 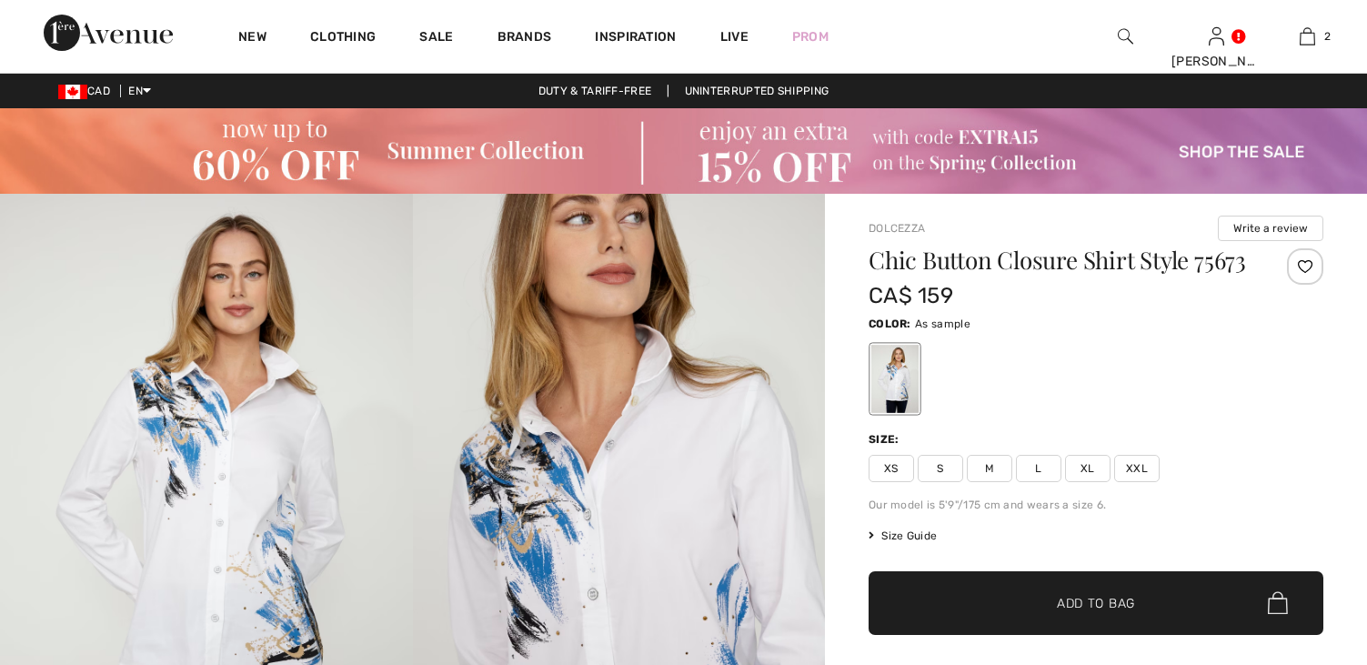 What do you see at coordinates (525, 38) in the screenshot?
I see `a: Brands` at bounding box center [525, 38].